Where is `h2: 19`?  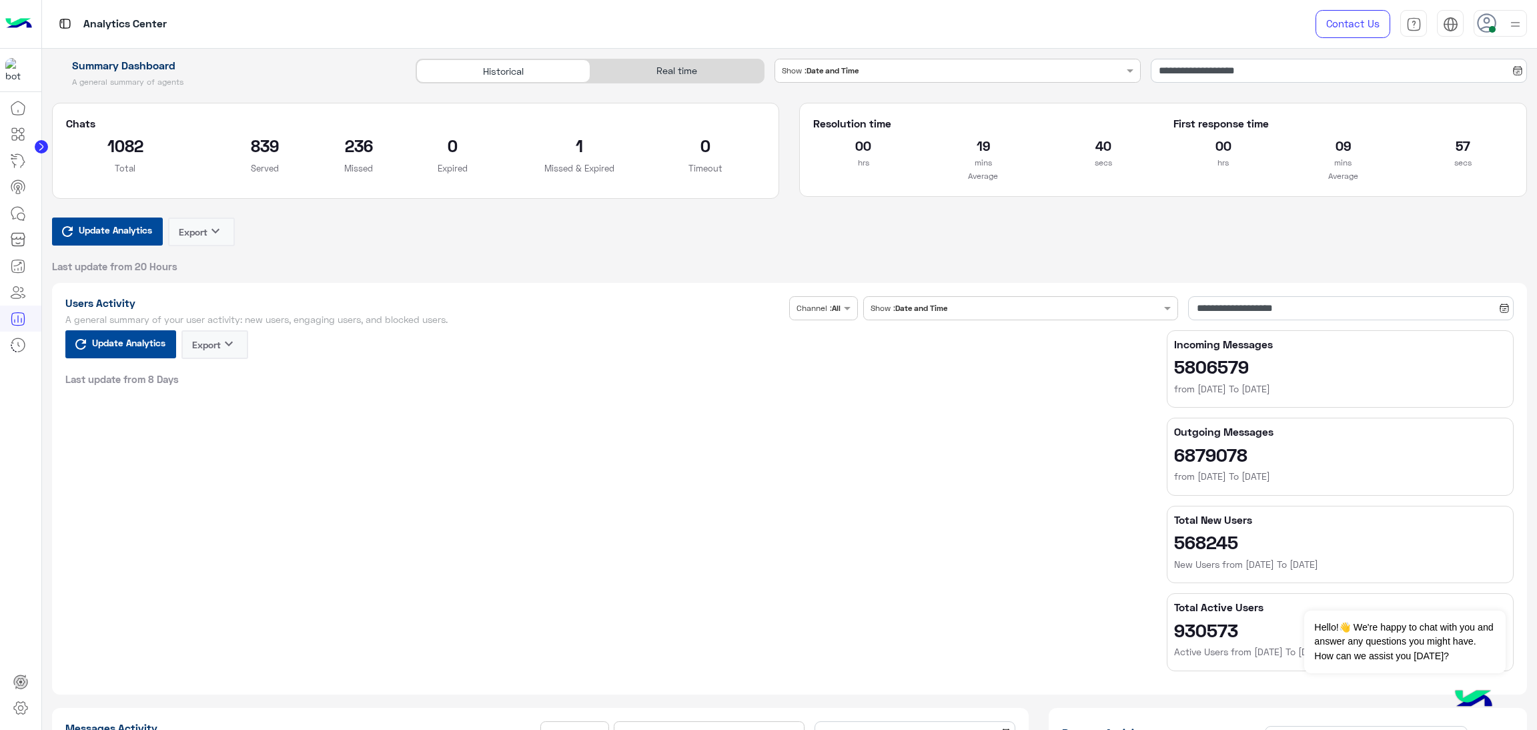 h2: 19 is located at coordinates (983, 145).